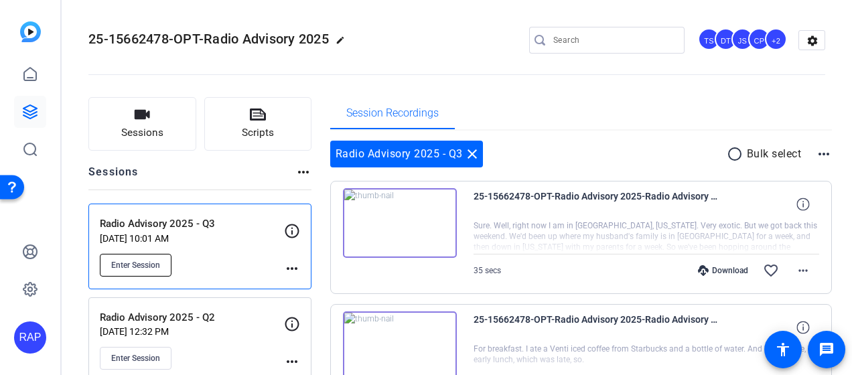 The image size is (852, 375). Describe the element at coordinates (771, 270) in the screenshot. I see `mat-icon: favorite_border` at that location.